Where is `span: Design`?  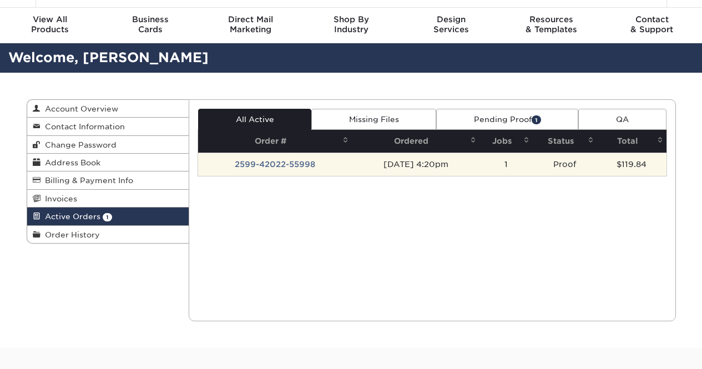 span: Design is located at coordinates (451, 19).